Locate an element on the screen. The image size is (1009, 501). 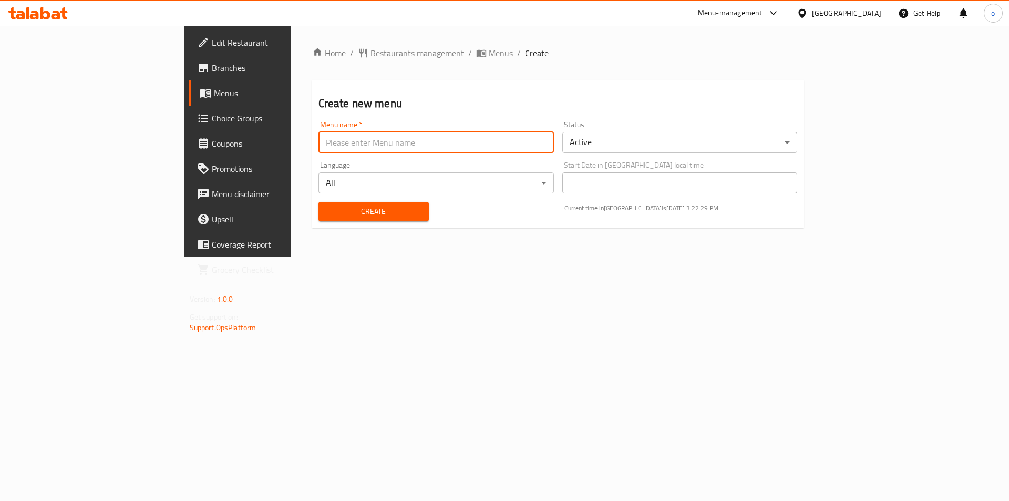
div: Active is located at coordinates (680, 142).